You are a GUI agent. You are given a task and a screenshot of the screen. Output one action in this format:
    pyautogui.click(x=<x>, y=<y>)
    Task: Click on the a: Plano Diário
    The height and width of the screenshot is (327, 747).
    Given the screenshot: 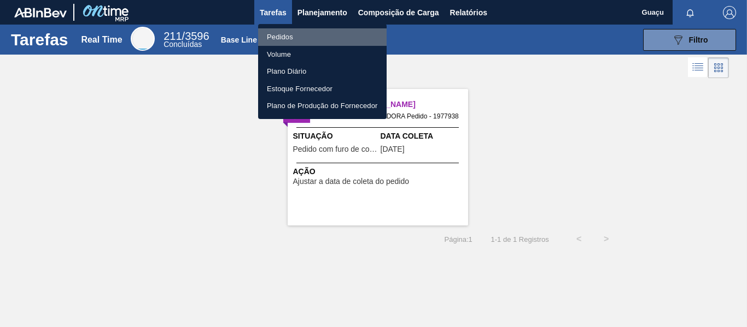 What is the action you would take?
    pyautogui.click(x=322, y=72)
    